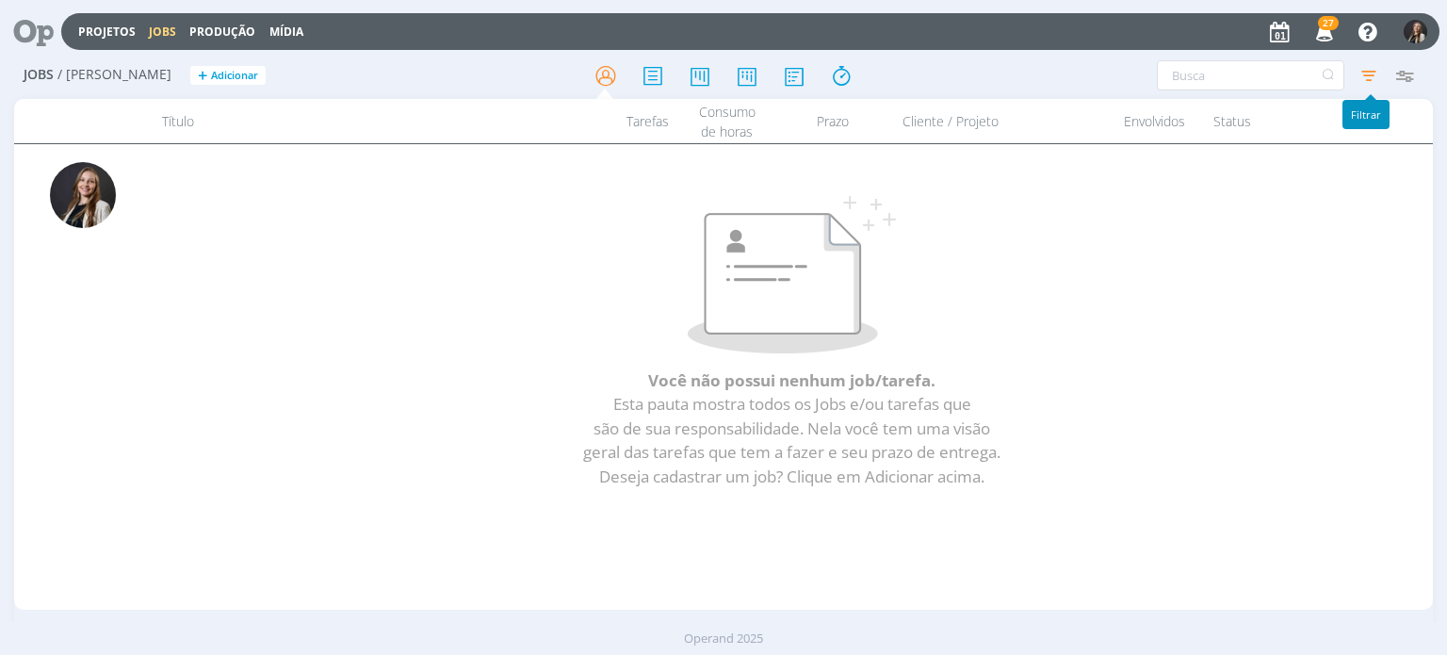  Describe the element at coordinates (1415, 31) in the screenshot. I see `button: L` at that location.